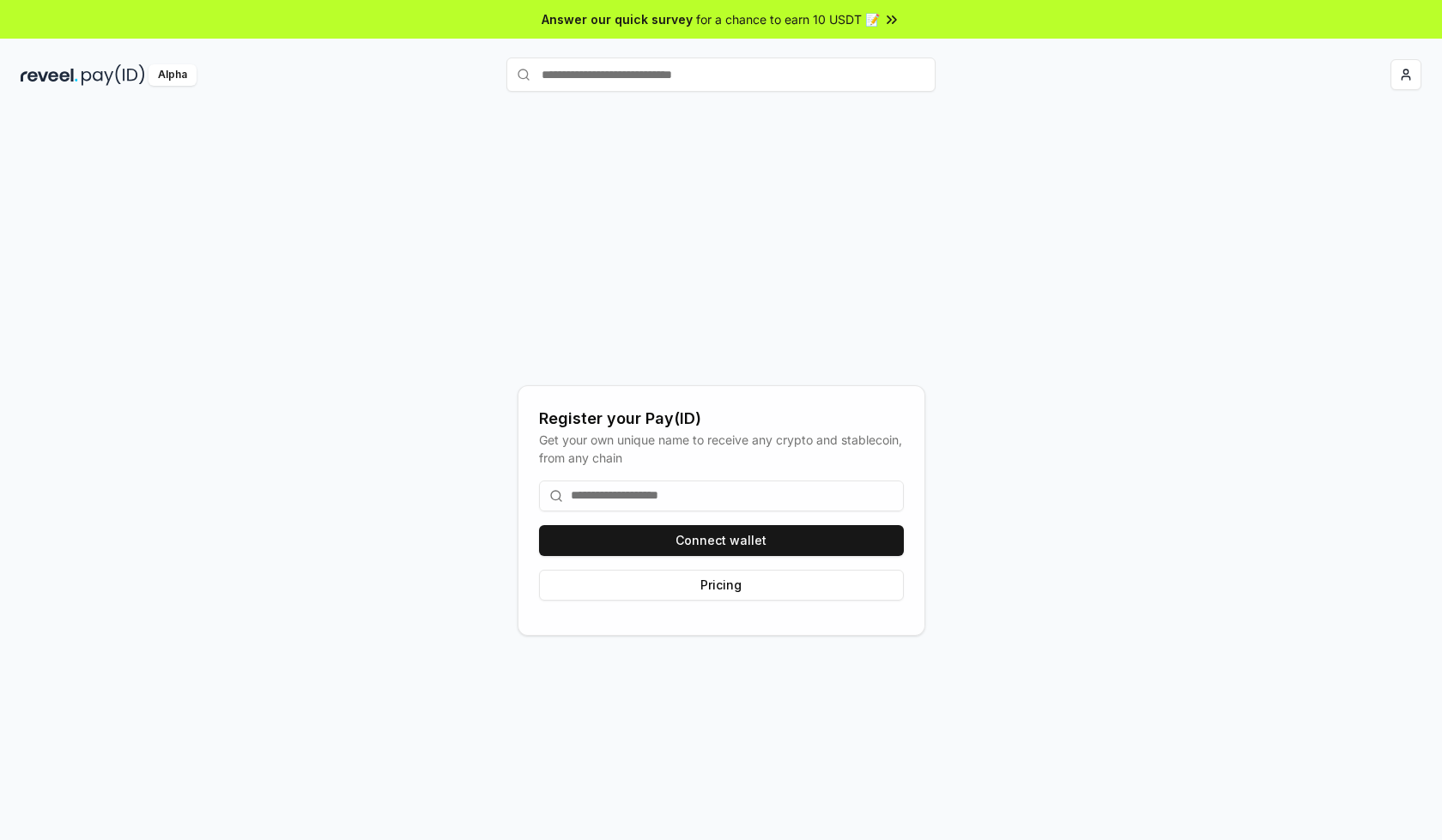 The height and width of the screenshot is (840, 1442). Describe the element at coordinates (721, 419) in the screenshot. I see `div: Register your Pay(ID)` at that location.